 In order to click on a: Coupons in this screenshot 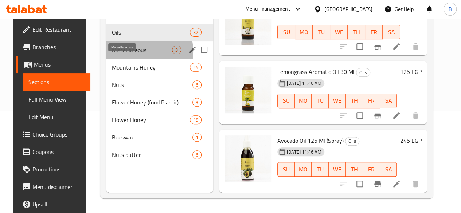, I will do `click(53, 152)`.